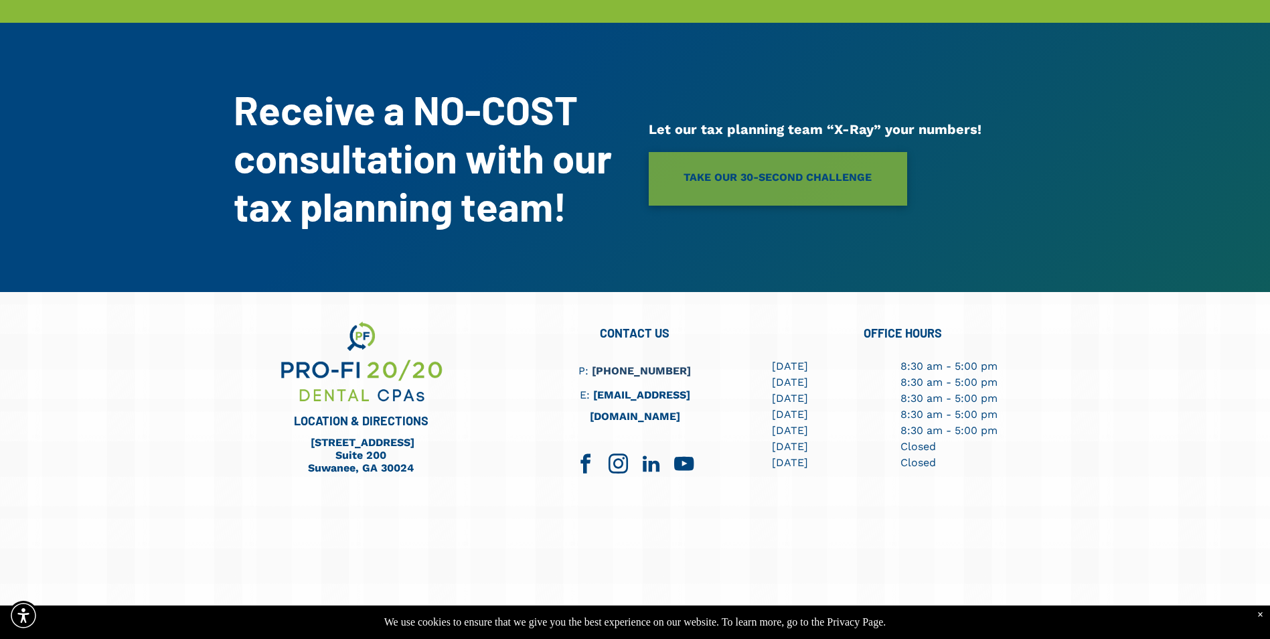 Image resolution: width=1270 pixels, height=639 pixels. Describe the element at coordinates (361, 362) in the screenshot. I see `img: We are your dental business support consultants` at that location.